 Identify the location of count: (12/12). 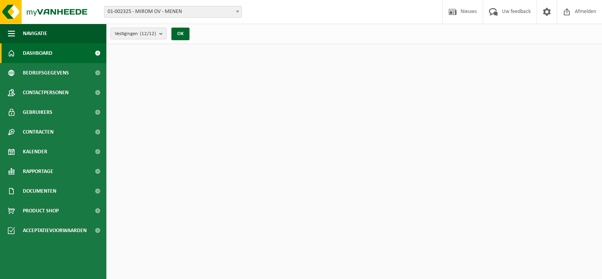
(148, 34).